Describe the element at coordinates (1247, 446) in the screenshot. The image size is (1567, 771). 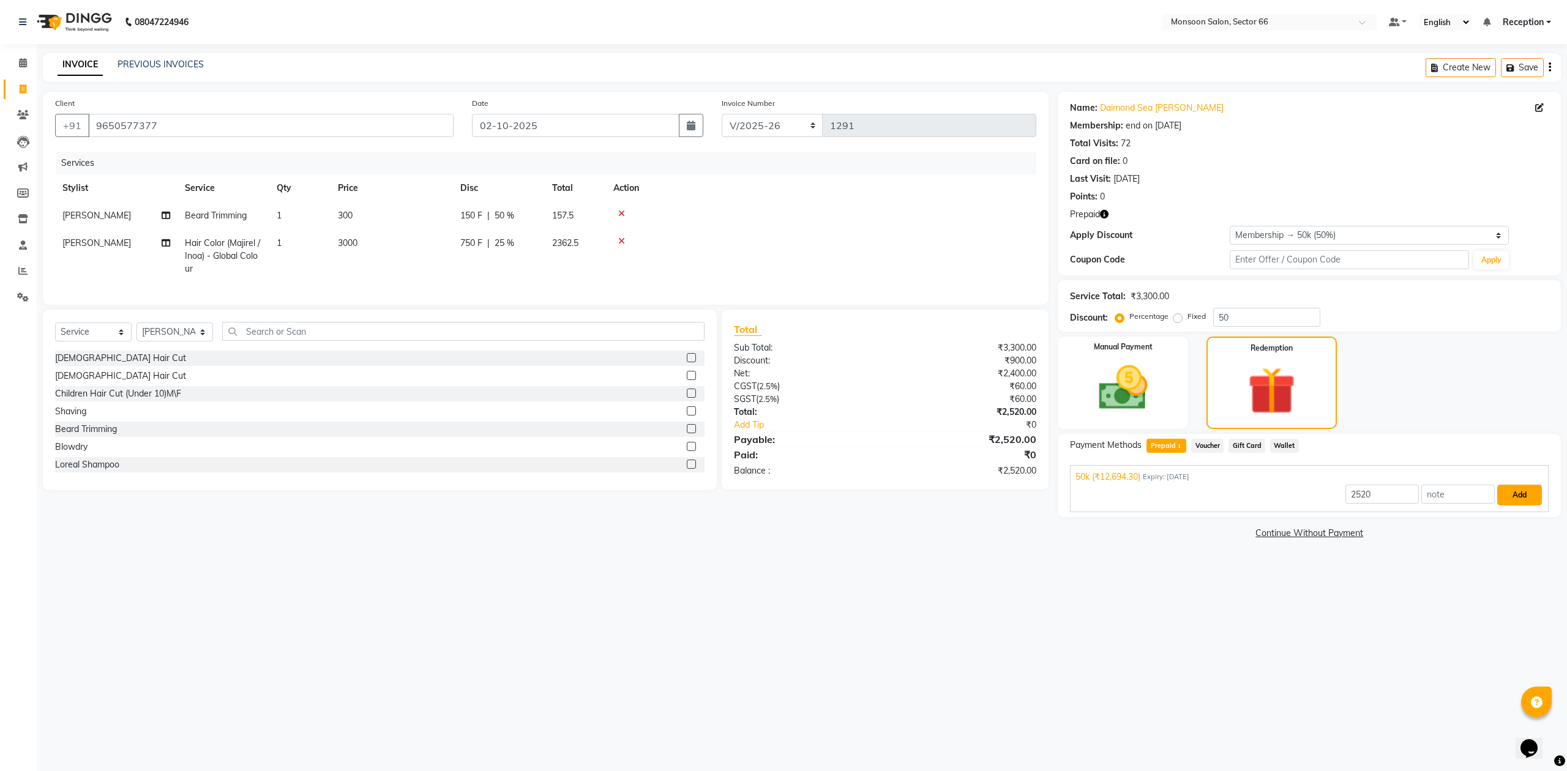
I see `span: Gift Card` at that location.